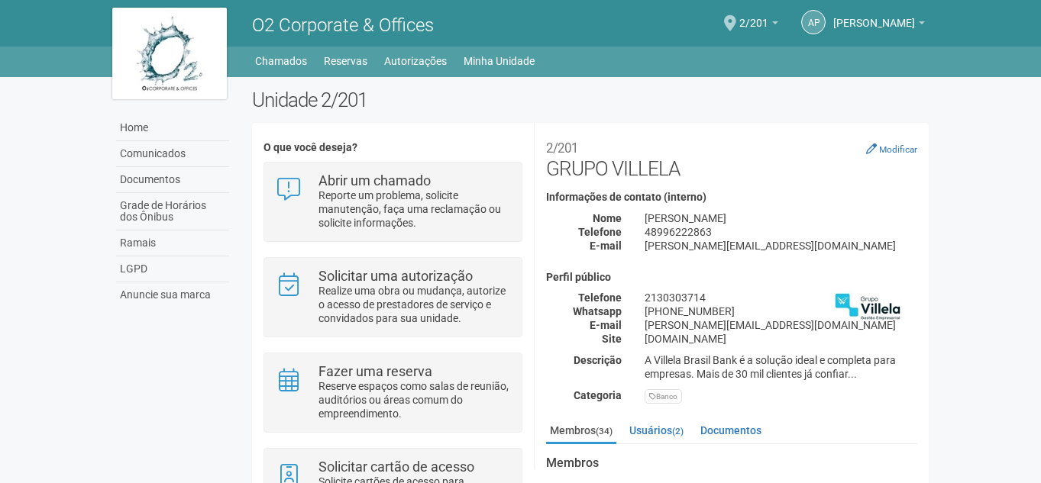 Image resolution: width=1041 pixels, height=483 pixels. What do you see at coordinates (173, 295) in the screenshot?
I see `a: Anuncie sua marca` at bounding box center [173, 295].